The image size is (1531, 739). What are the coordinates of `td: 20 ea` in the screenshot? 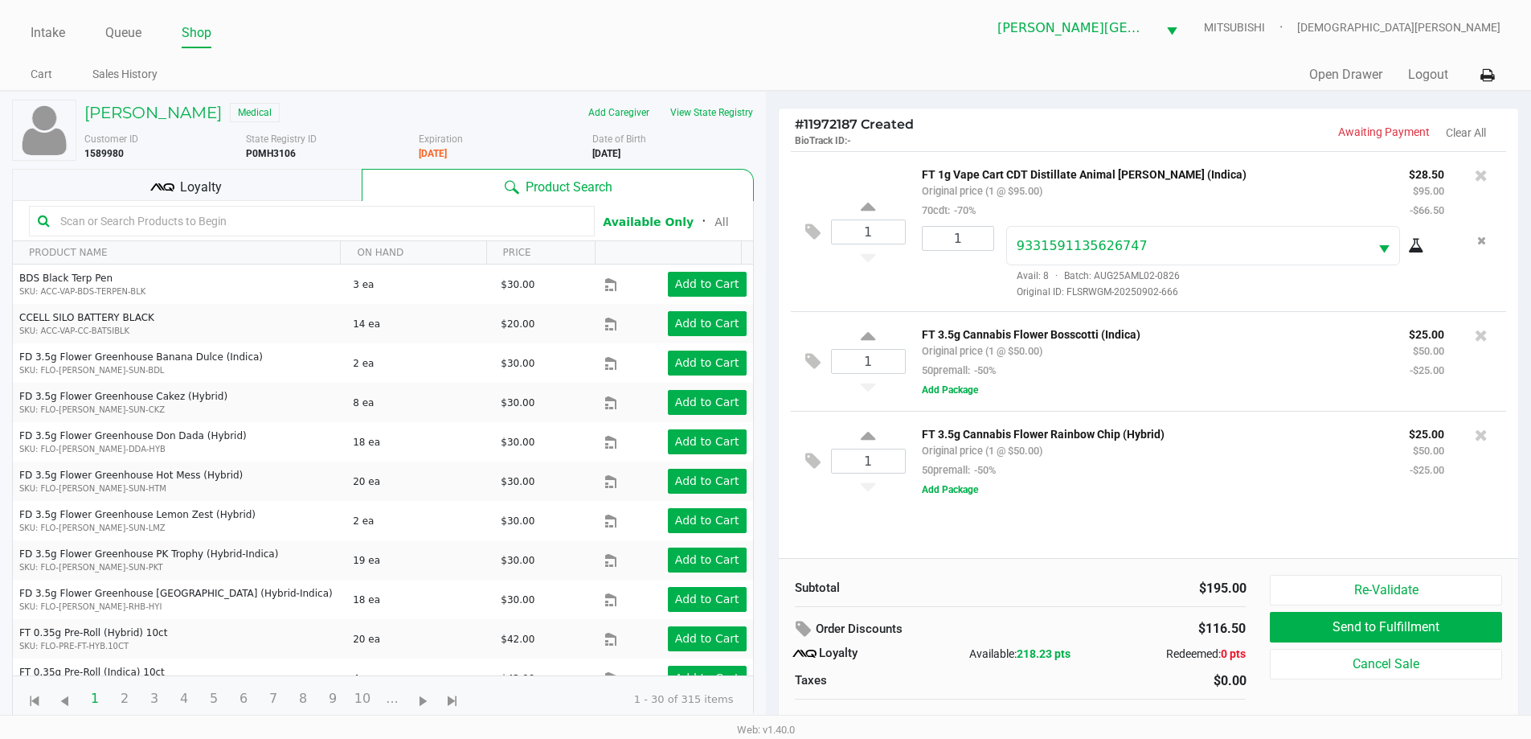 It's located at (420, 481).